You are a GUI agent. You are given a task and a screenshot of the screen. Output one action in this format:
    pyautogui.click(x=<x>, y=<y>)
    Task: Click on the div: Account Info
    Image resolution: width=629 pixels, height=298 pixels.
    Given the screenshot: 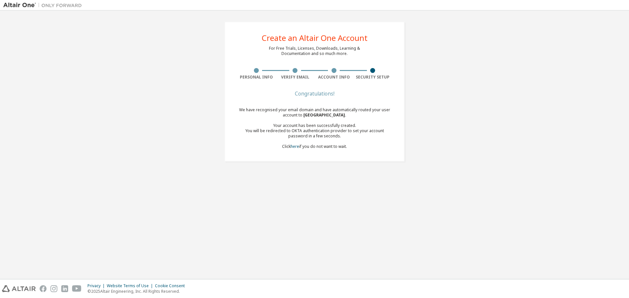 What is the action you would take?
    pyautogui.click(x=334, y=77)
    